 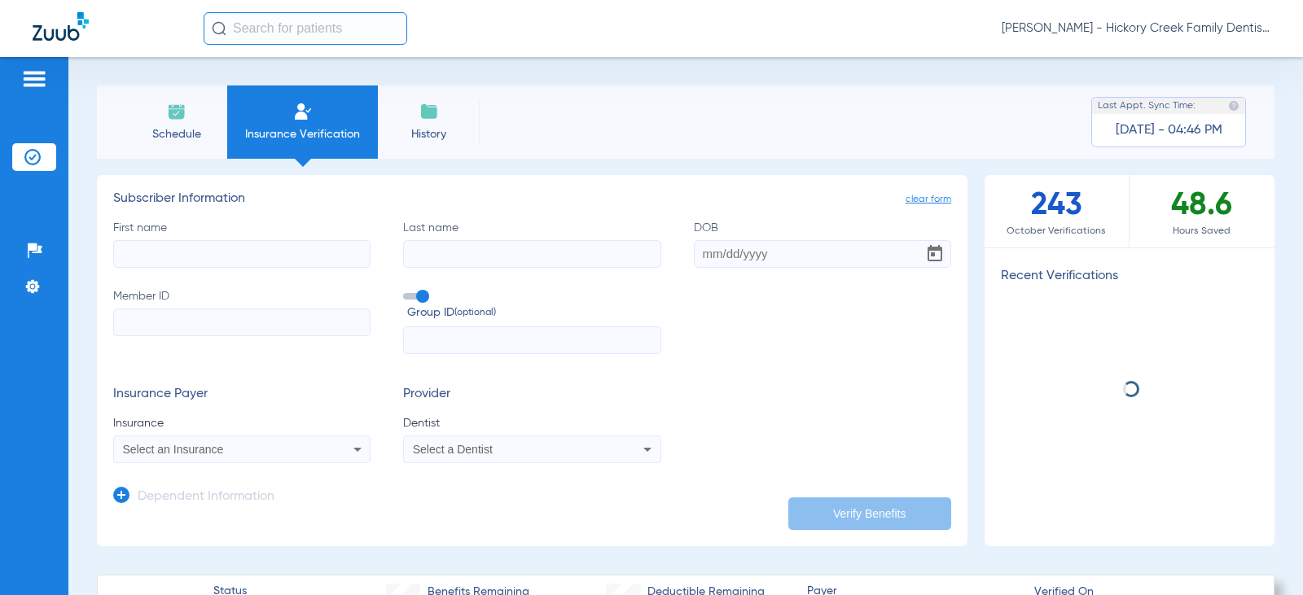 I want to click on input: Last name, so click(x=532, y=254).